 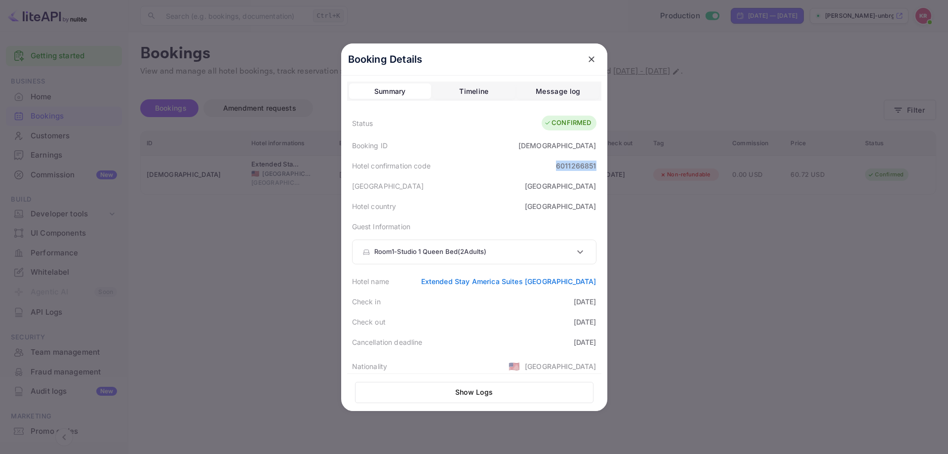 What do you see at coordinates (514, 366) in the screenshot?
I see `span: United States` at bounding box center [514, 366].